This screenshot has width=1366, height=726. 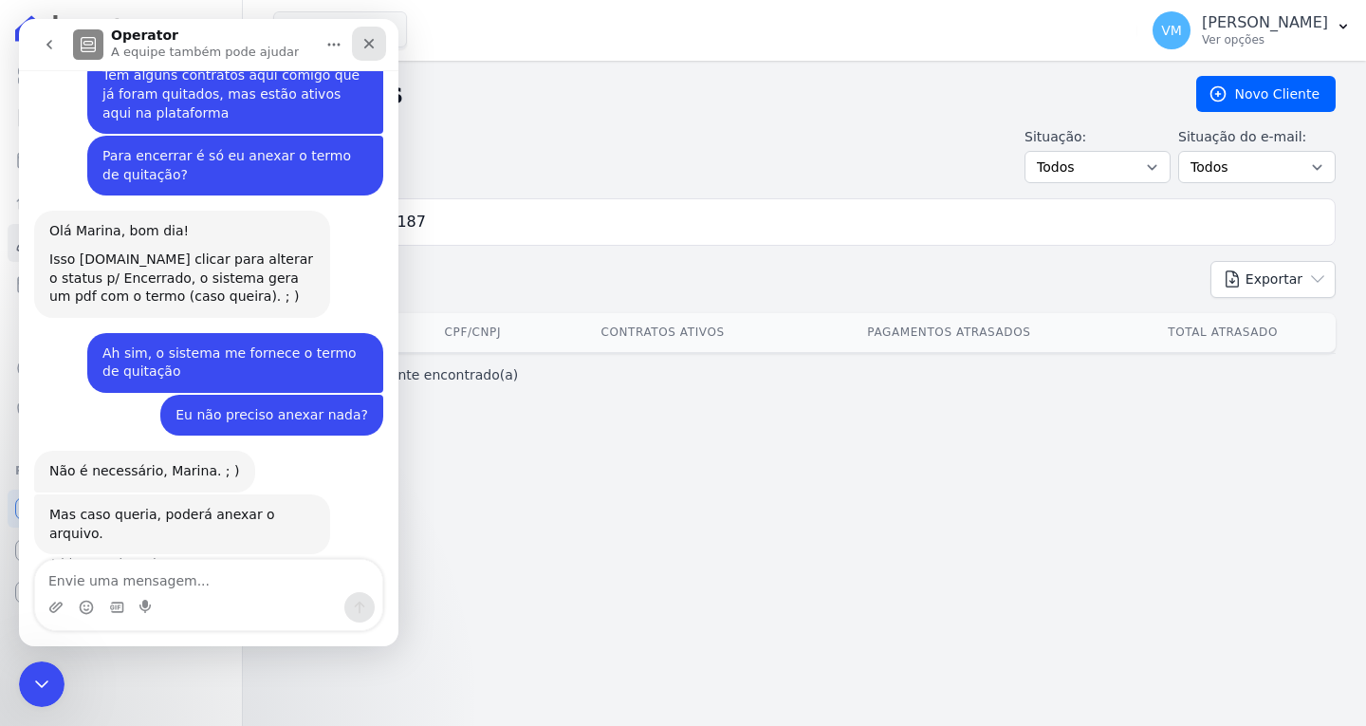 I want to click on div: Não é necessário, Marina. ; ), so click(x=125, y=453).